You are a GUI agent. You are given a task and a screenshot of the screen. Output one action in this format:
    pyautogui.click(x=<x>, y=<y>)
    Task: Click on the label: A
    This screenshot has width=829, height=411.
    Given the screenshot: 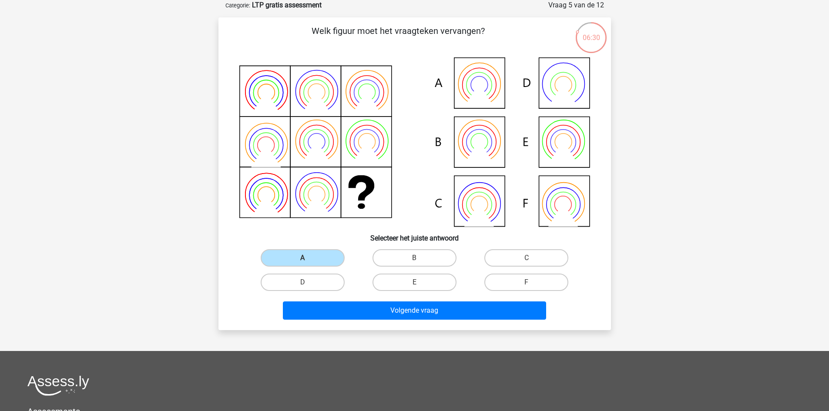 What is the action you would take?
    pyautogui.click(x=302, y=258)
    